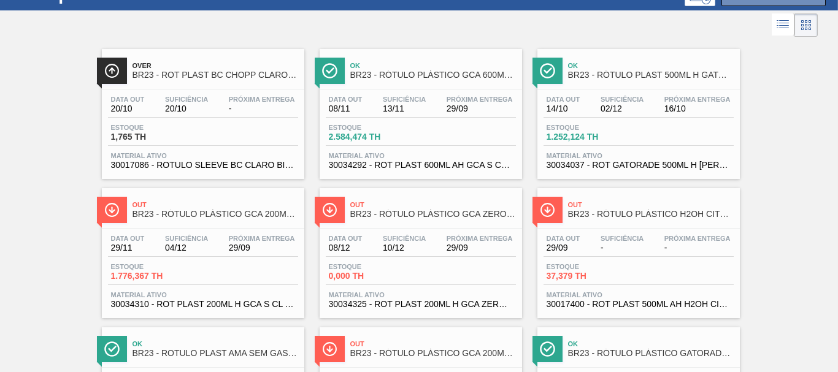  I want to click on a: ÍconeOutBR23 - RÓTULO PLÁSTICO H2OH CITRUS 500ML AHData out29/09Suficiência-Próxima Entrega-Estoq..., so click(637, 248).